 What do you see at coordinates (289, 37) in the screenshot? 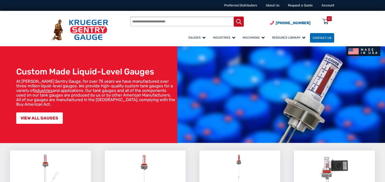
I see `a: Resource Library` at bounding box center [289, 37].